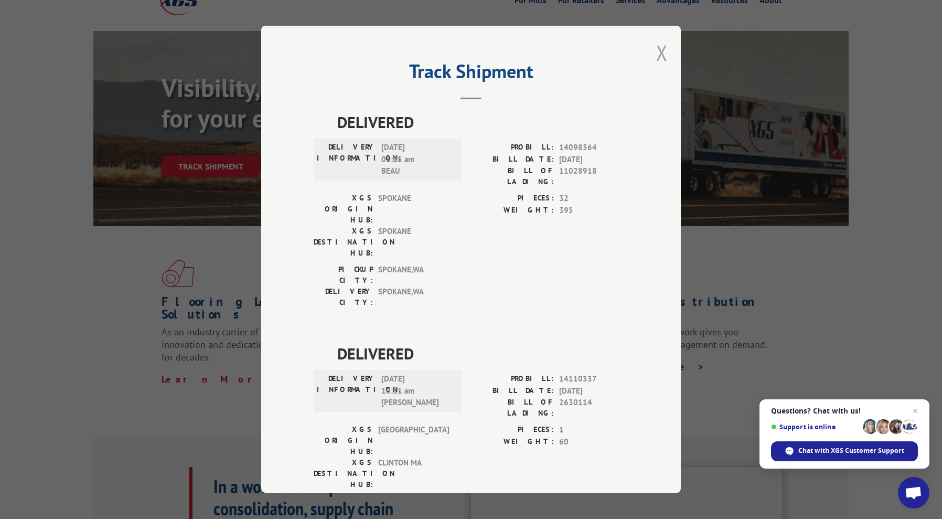  Describe the element at coordinates (594, 379) in the screenshot. I see `span: 14110337` at that location.